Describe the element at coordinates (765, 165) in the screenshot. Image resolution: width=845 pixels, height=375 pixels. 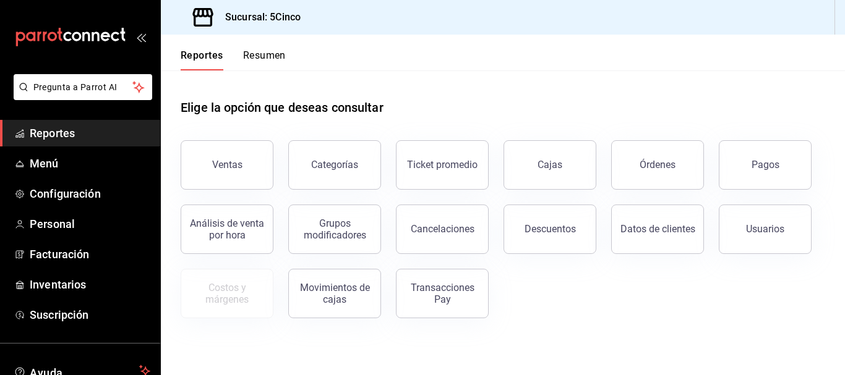
I see `button: Pagos` at that location.